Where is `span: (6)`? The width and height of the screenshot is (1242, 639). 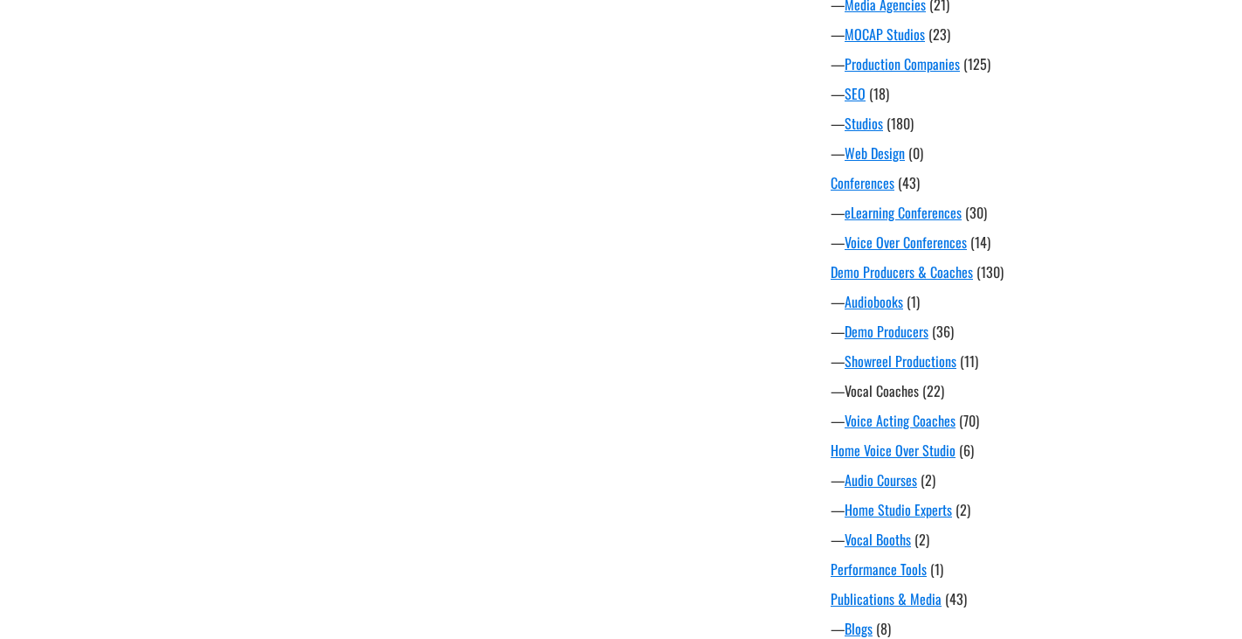
span: (6) is located at coordinates (966, 450).